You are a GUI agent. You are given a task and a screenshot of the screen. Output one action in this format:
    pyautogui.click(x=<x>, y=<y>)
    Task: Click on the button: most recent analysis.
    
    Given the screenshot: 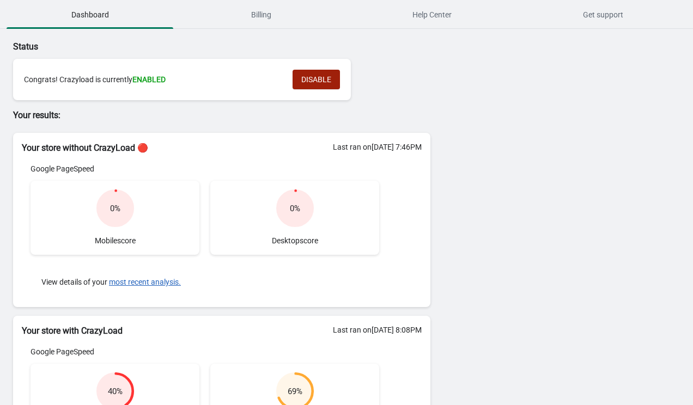 What is the action you would take?
    pyautogui.click(x=145, y=282)
    